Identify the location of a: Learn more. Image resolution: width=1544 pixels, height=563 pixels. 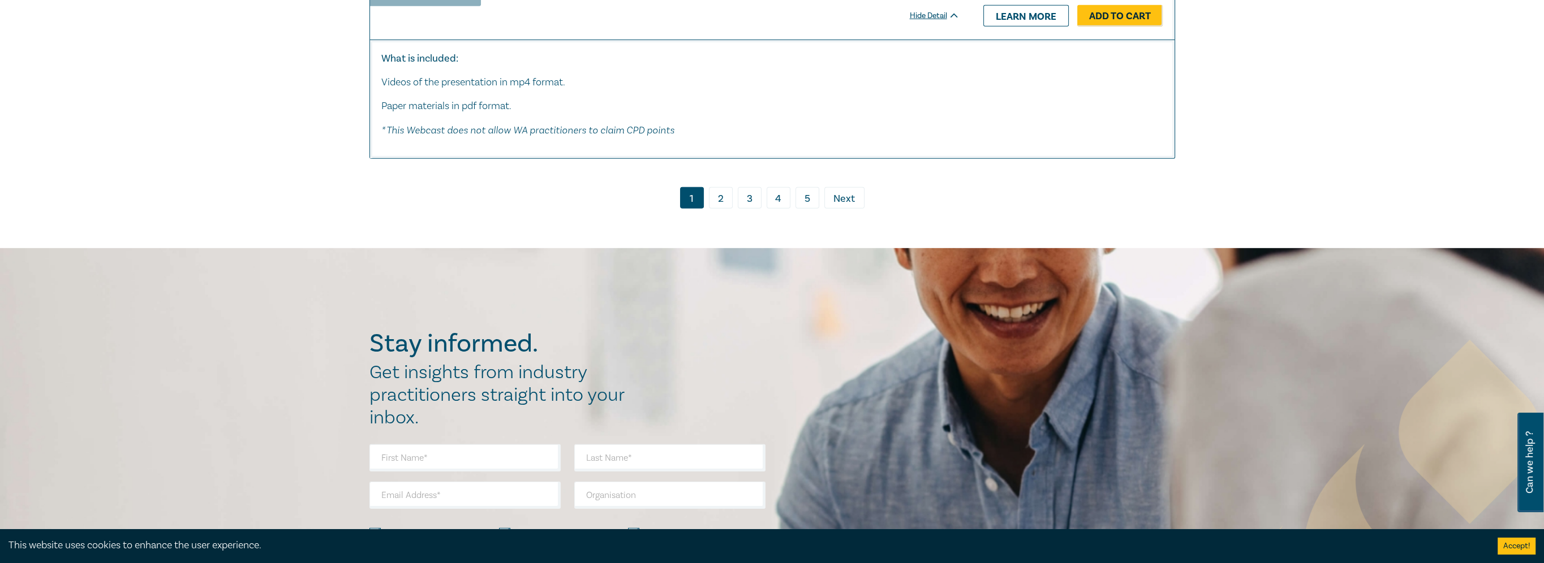
(1026, 16).